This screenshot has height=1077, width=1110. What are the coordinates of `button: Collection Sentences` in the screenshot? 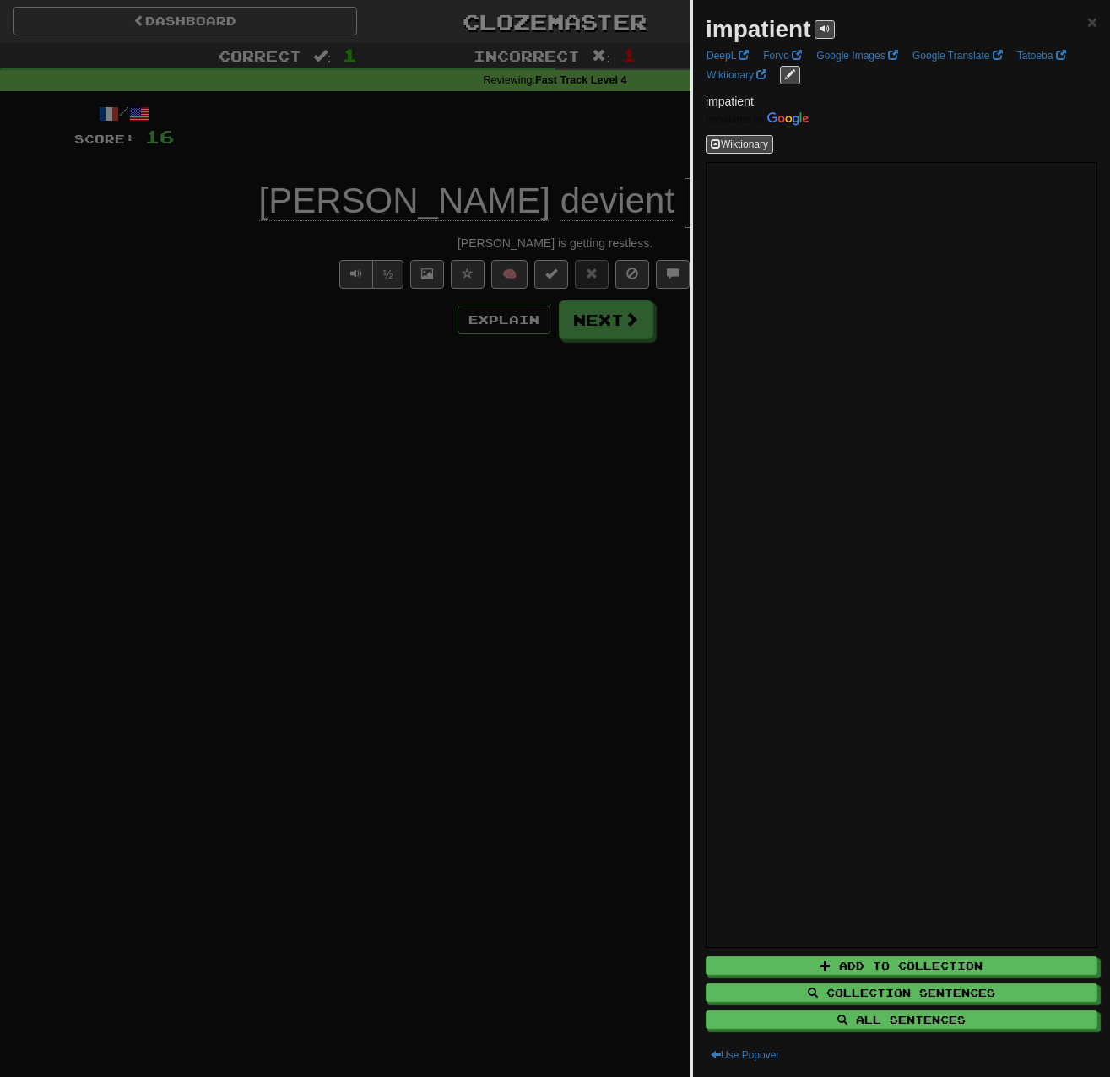 It's located at (901, 992).